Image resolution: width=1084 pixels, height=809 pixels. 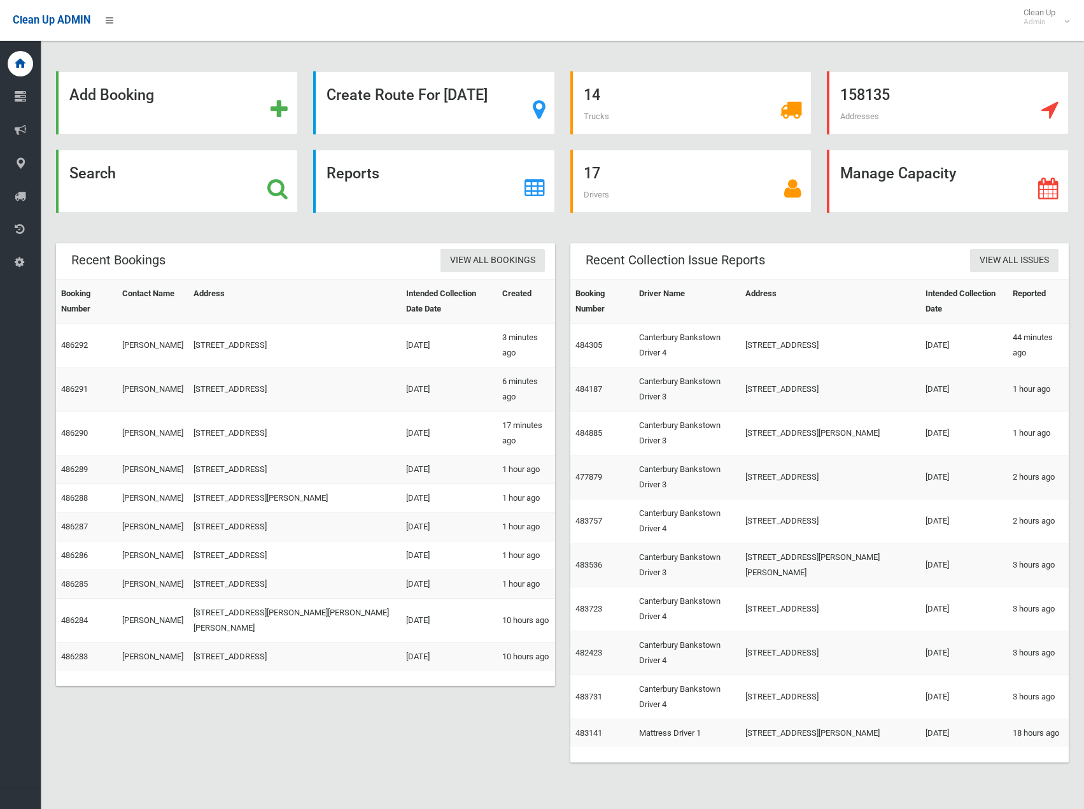 What do you see at coordinates (74, 469) in the screenshot?
I see `a: 486289` at bounding box center [74, 469].